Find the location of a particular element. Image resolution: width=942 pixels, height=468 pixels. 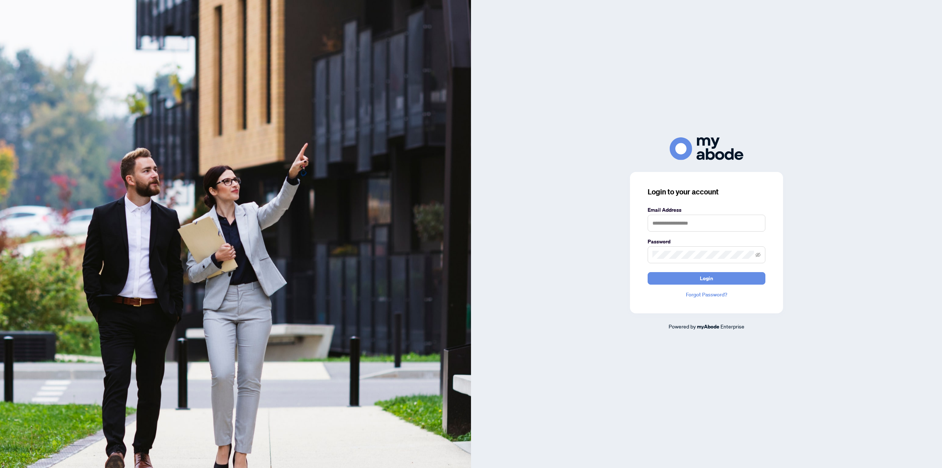

button: Login is located at coordinates (706, 278).